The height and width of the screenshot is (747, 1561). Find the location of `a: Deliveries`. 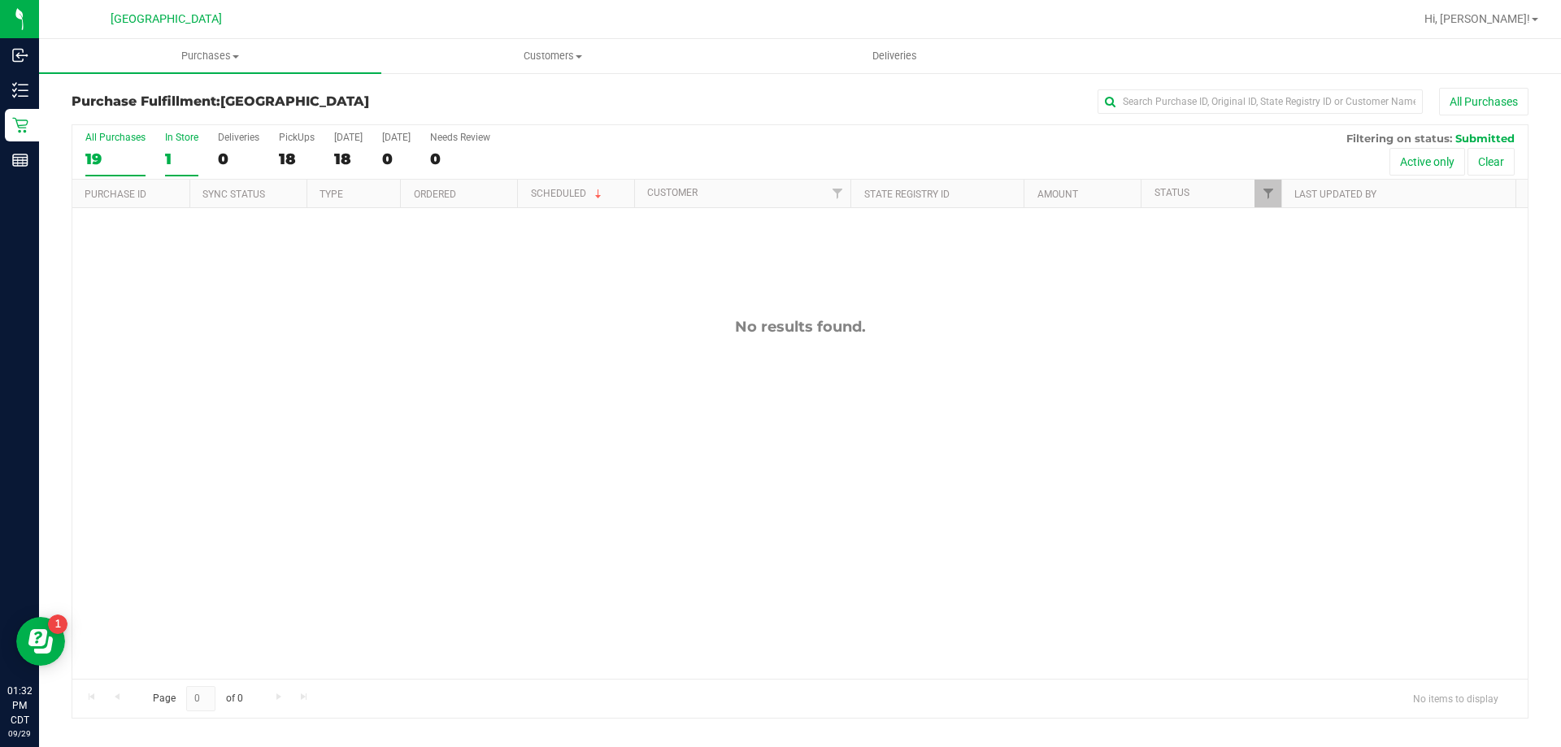

a: Deliveries is located at coordinates (894, 56).